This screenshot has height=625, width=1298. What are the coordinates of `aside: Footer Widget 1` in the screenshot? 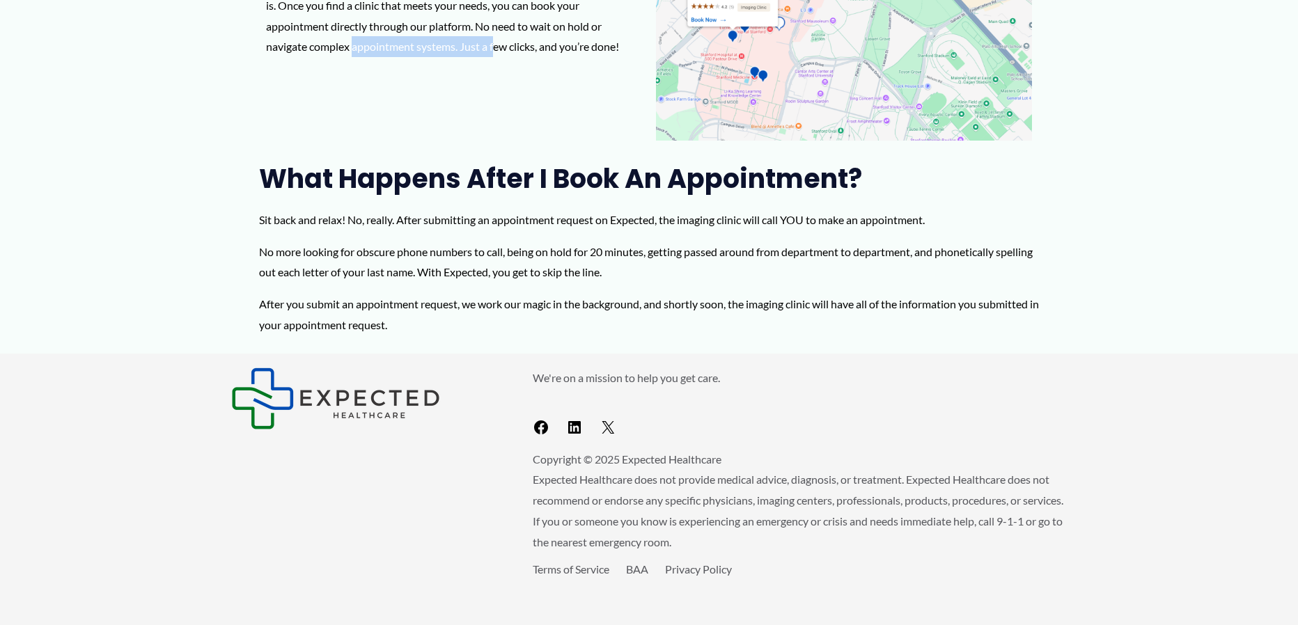 It's located at (364, 398).